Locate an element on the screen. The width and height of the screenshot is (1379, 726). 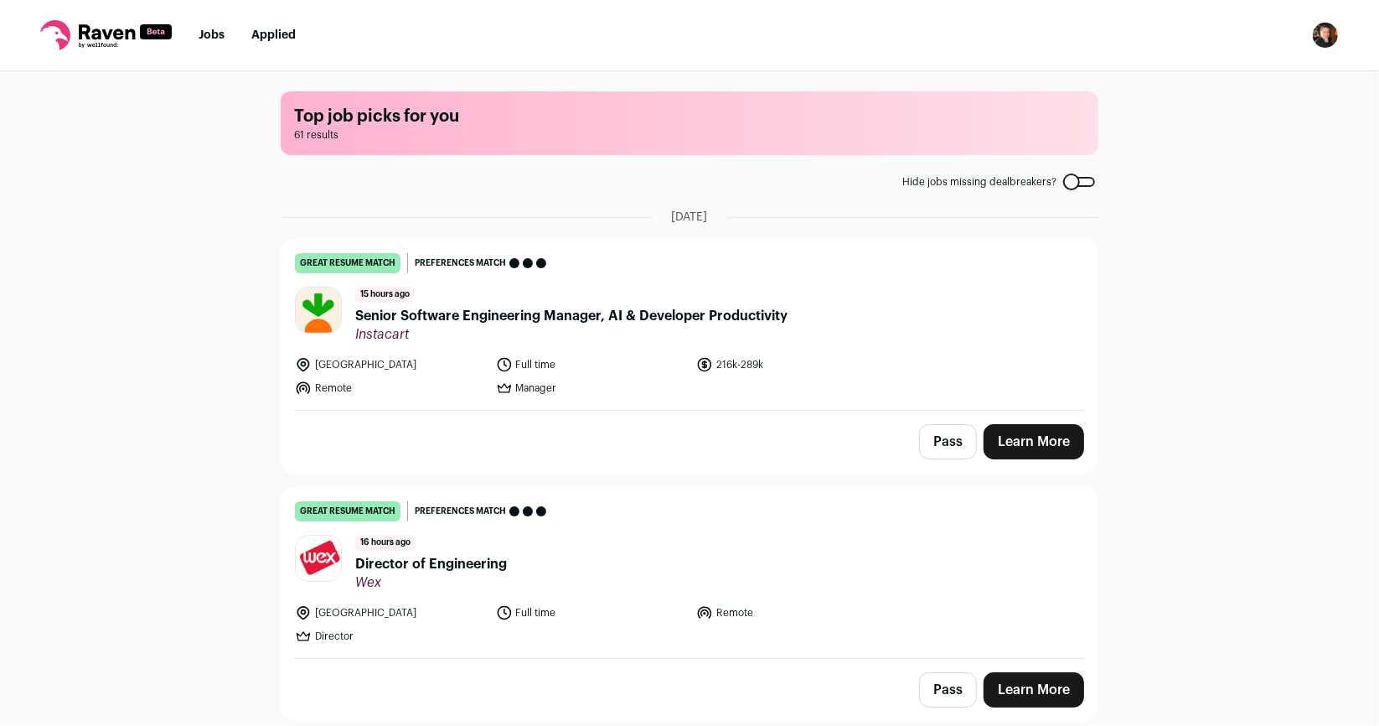
span: Senior Software Engineering Manager, AI & Developer Productivity is located at coordinates (572, 316).